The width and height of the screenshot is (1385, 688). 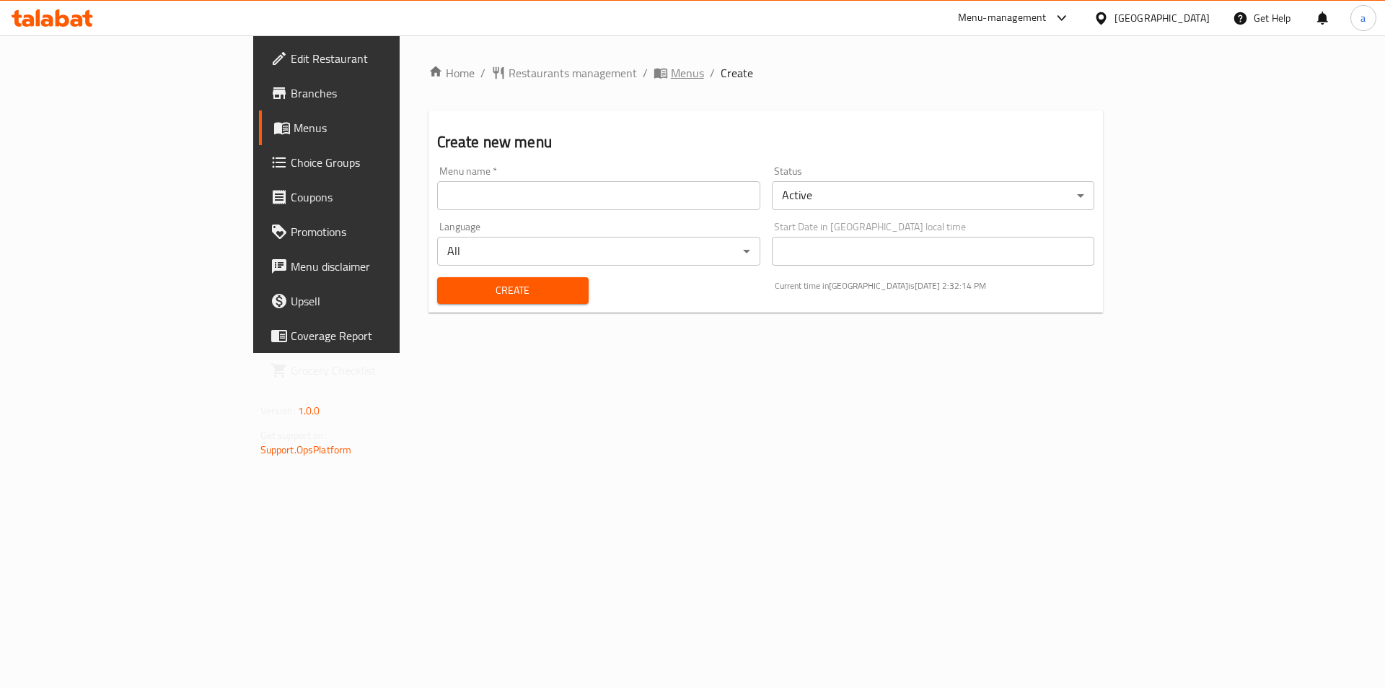 I want to click on a: Coverage Report, so click(x=372, y=335).